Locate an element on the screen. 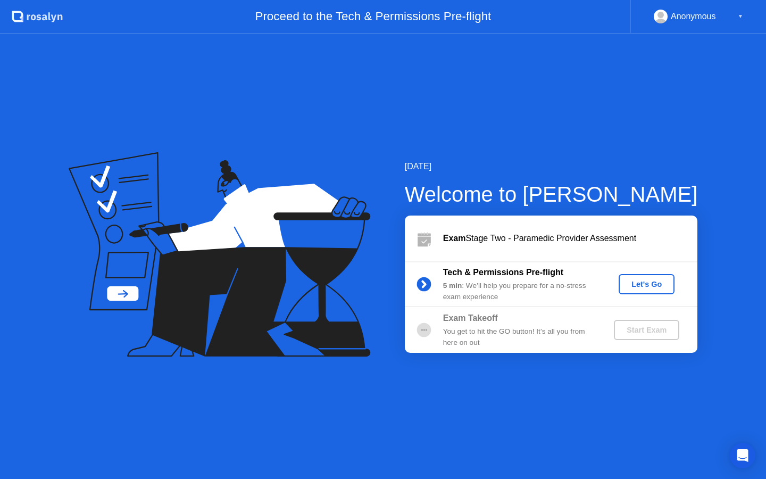 The height and width of the screenshot is (479, 766). div: : We’ll help you prepare for a no-stress exam experience is located at coordinates (520, 291).